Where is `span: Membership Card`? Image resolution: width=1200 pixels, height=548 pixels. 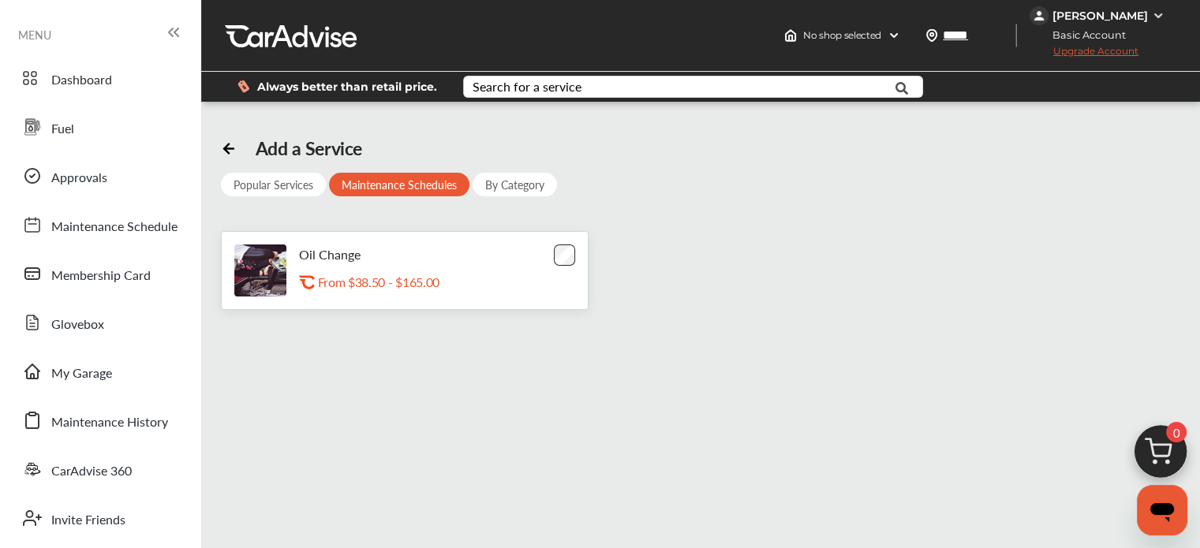
span: Membership Card is located at coordinates (101, 276).